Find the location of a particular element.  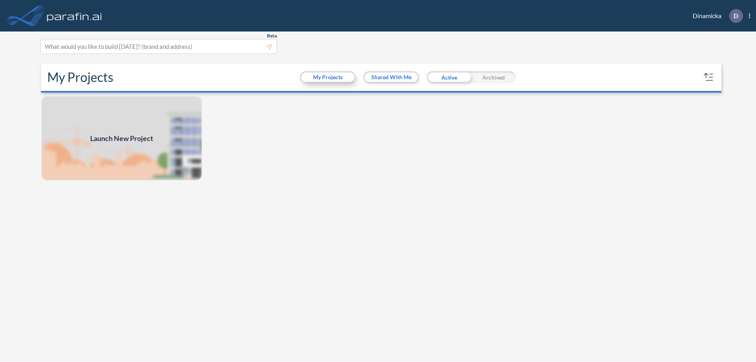

h2: My Projects is located at coordinates (80, 77).